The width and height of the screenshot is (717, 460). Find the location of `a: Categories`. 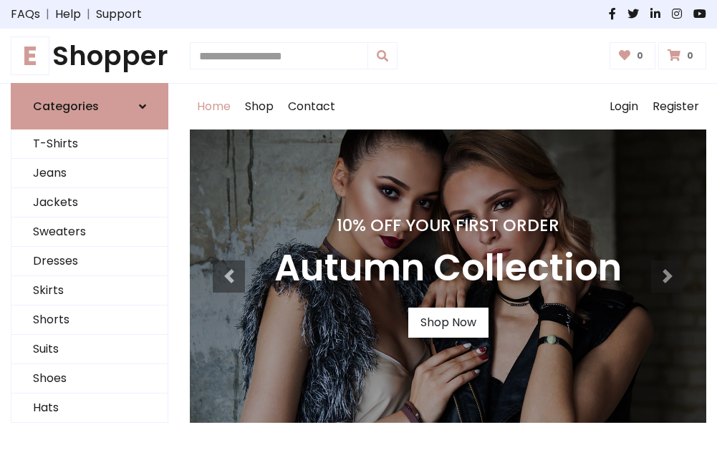

a: Categories is located at coordinates (89, 106).